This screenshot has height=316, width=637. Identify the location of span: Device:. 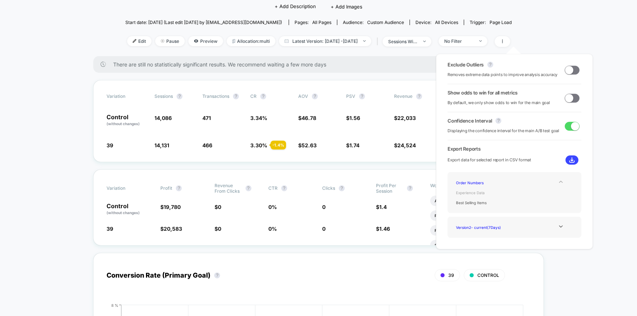
(436, 22).